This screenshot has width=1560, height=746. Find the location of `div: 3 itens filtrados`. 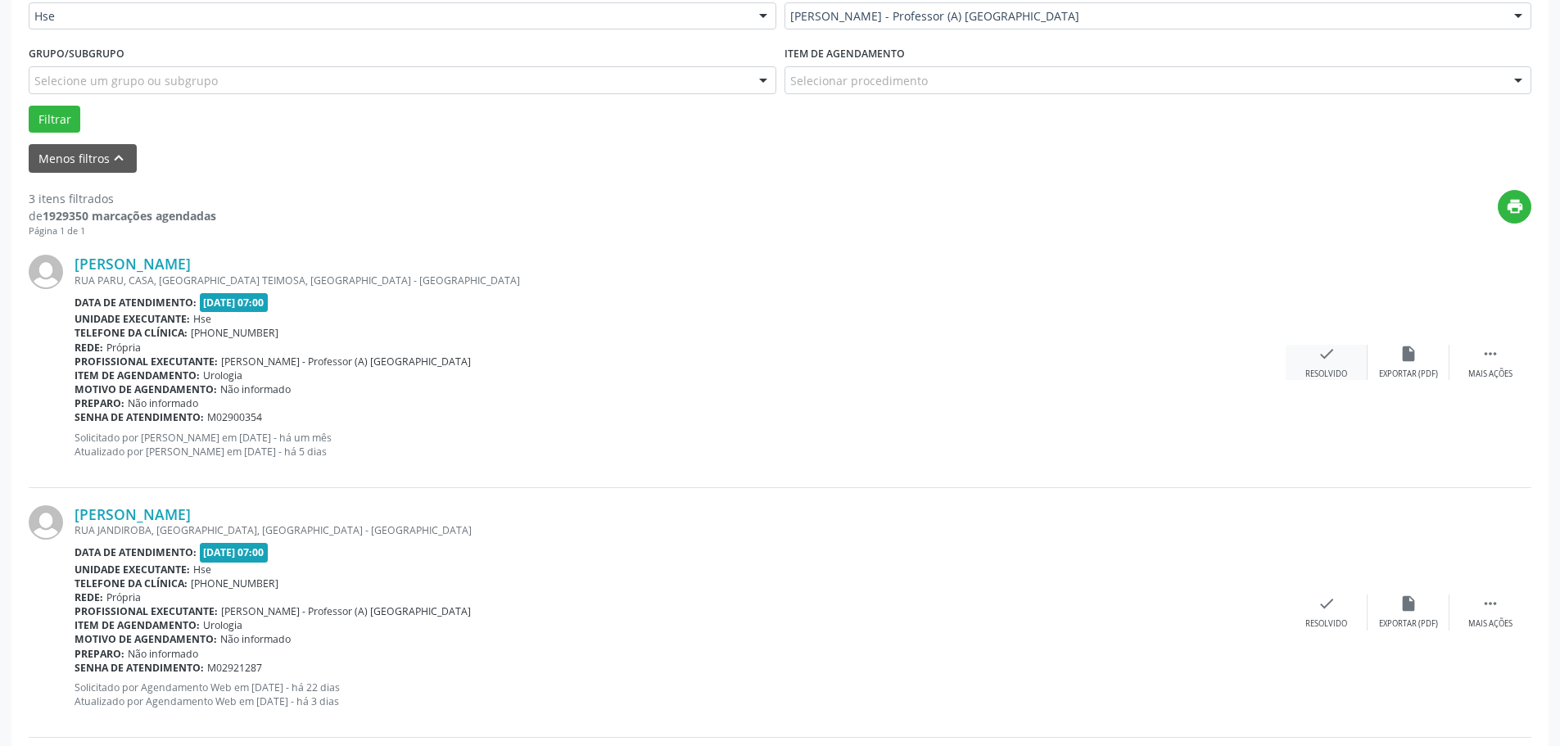

div: 3 itens filtrados is located at coordinates (122, 198).